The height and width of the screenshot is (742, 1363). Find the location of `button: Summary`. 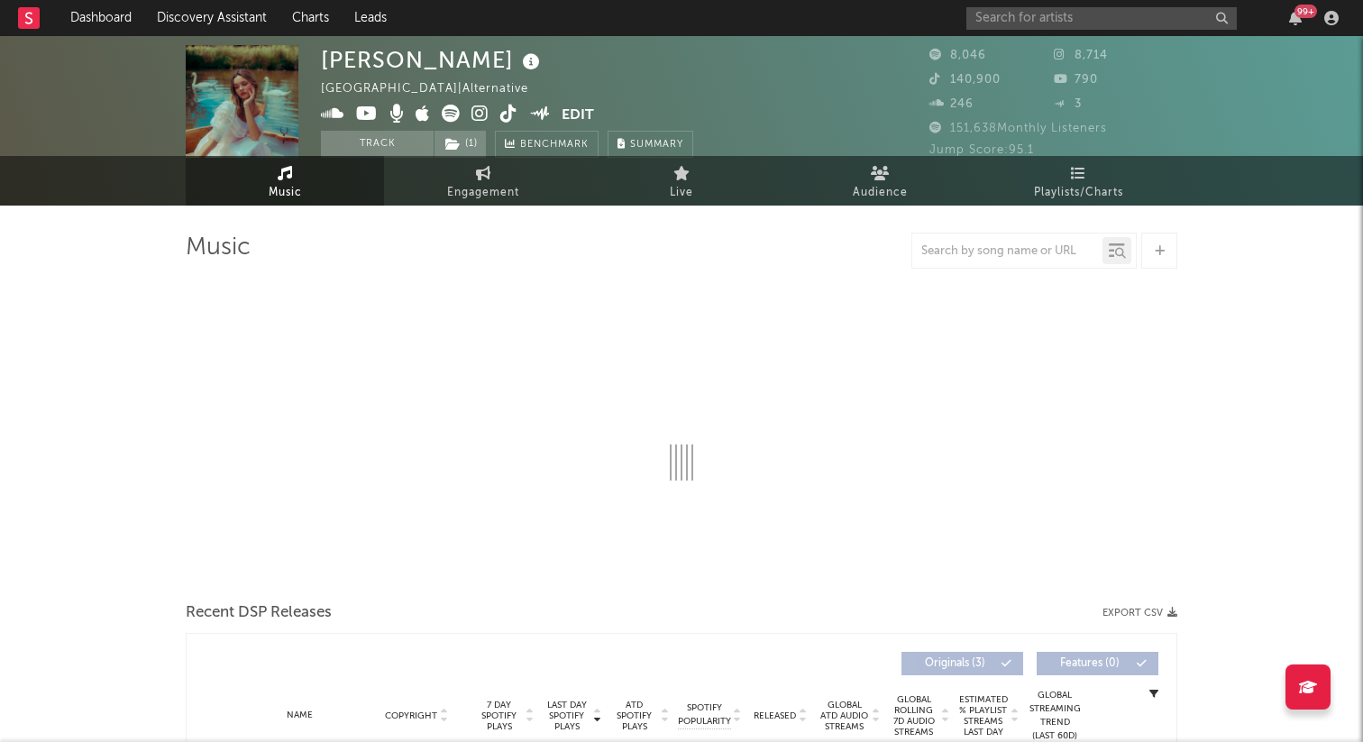

button: Summary is located at coordinates (650, 144).